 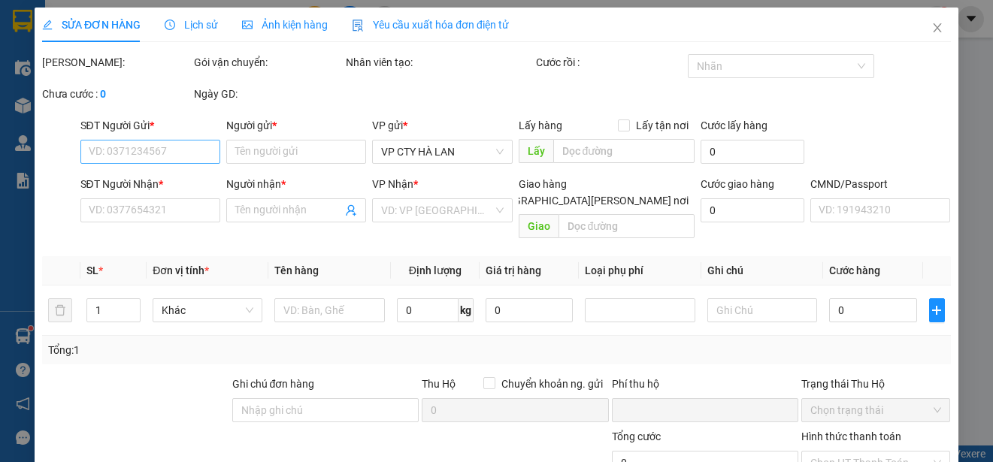 I want to click on span: user-add, so click(x=351, y=211).